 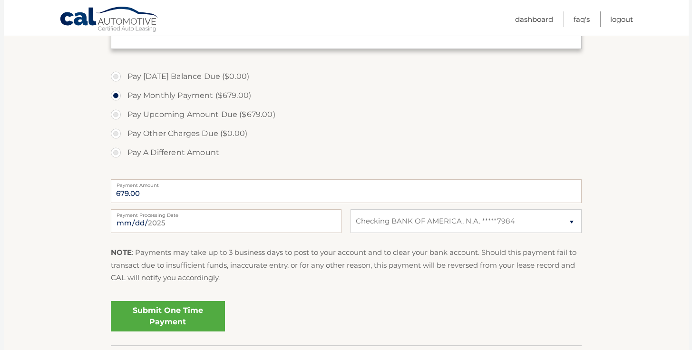 I want to click on a: Dashboard, so click(x=534, y=19).